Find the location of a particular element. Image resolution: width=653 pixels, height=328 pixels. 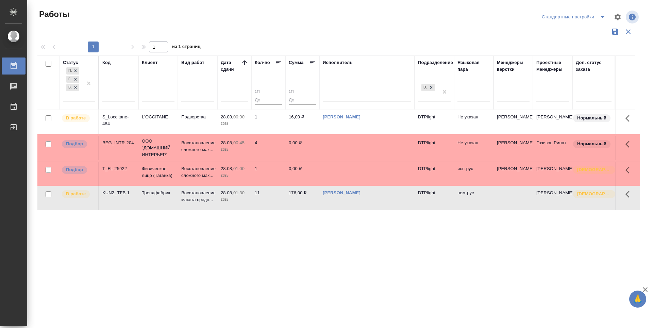

div: Менеджеры верстки is located at coordinates (514, 66).